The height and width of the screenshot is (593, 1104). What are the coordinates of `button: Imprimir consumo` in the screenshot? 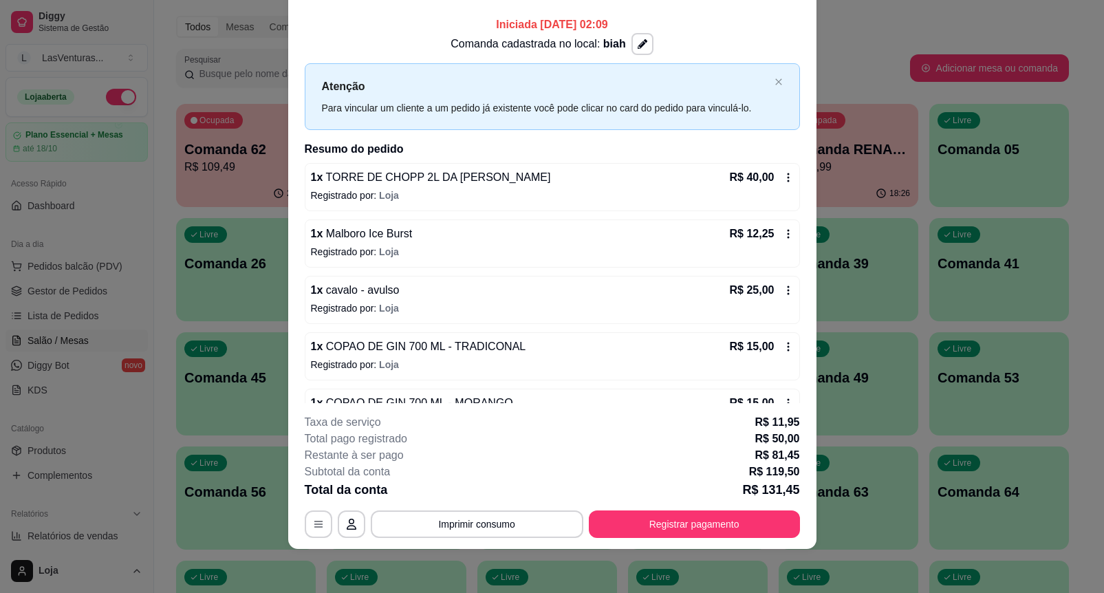 It's located at (477, 524).